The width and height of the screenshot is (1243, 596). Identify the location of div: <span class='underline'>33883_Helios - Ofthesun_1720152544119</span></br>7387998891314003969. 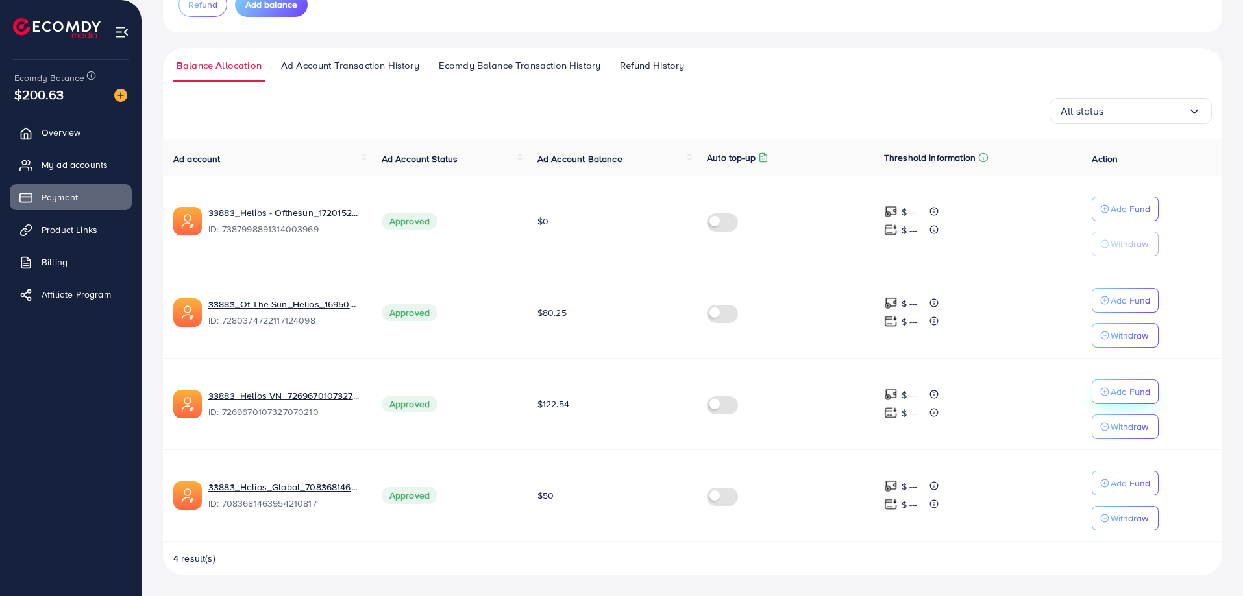
(284, 221).